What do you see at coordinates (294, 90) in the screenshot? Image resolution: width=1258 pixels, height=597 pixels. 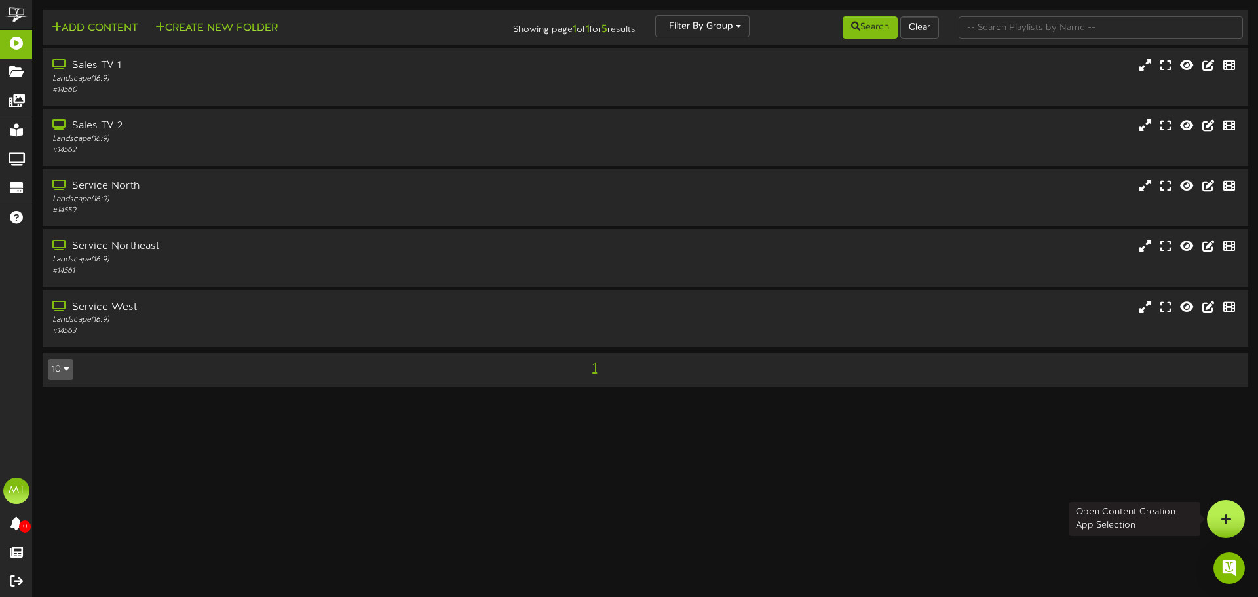 I see `div: # 14560` at bounding box center [294, 90].